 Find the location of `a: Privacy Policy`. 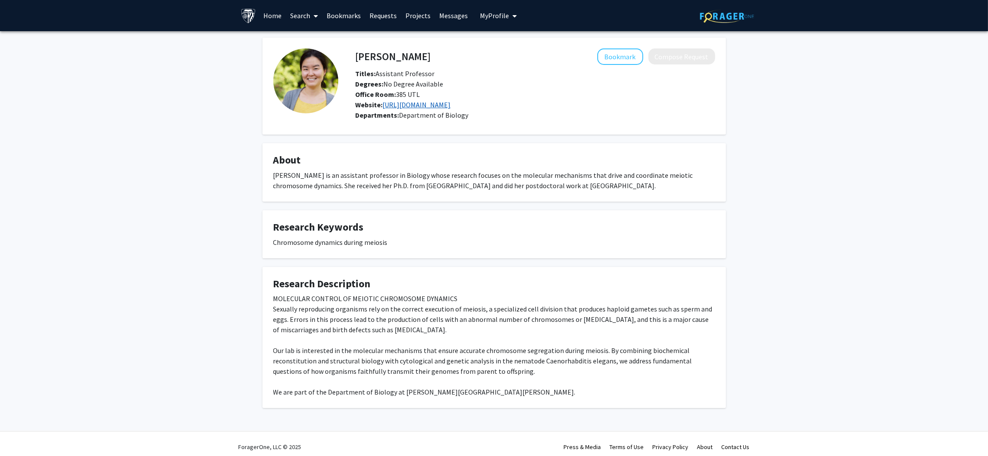

a: Privacy Policy is located at coordinates (670, 447).